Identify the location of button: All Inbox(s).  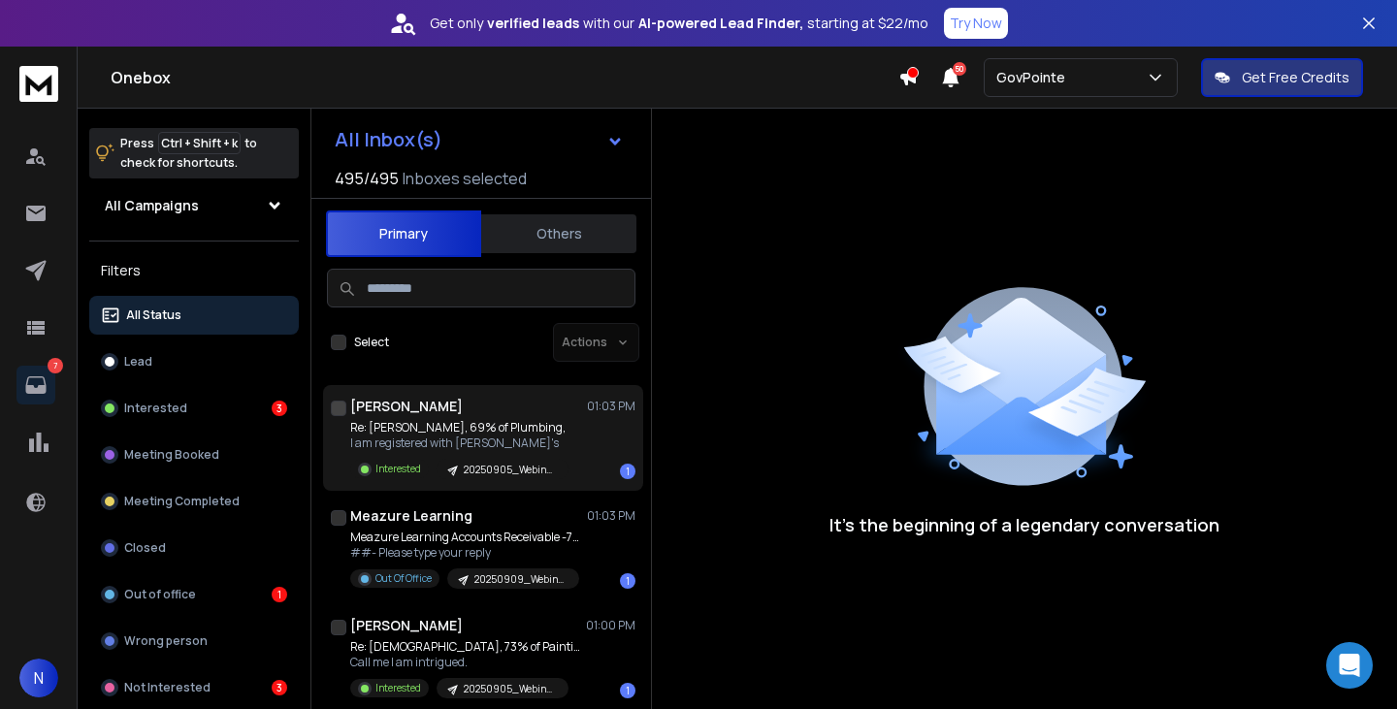
(479, 140).